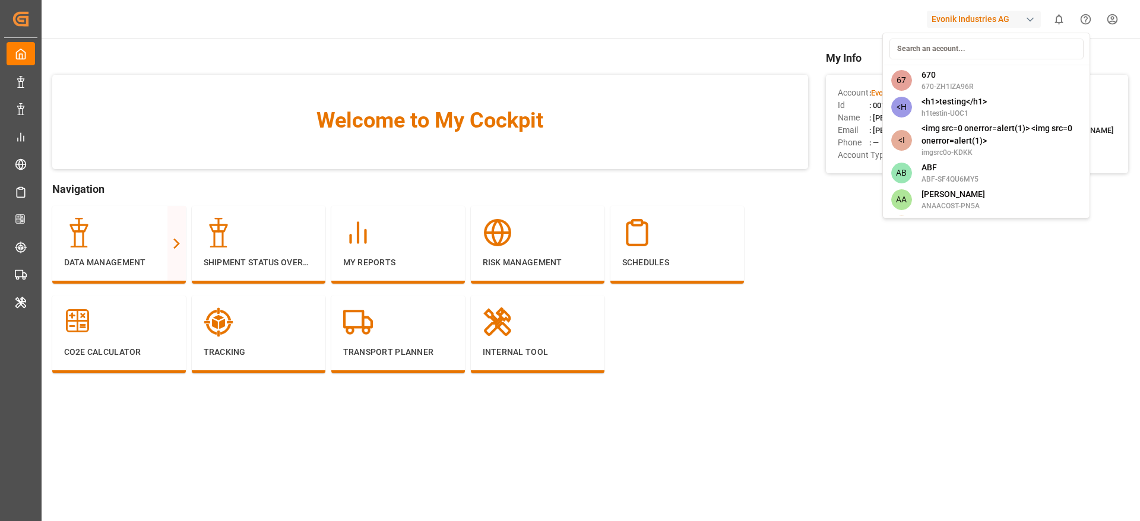 Image resolution: width=1140 pixels, height=521 pixels. I want to click on span: 670-ZH1IZA96R, so click(948, 87).